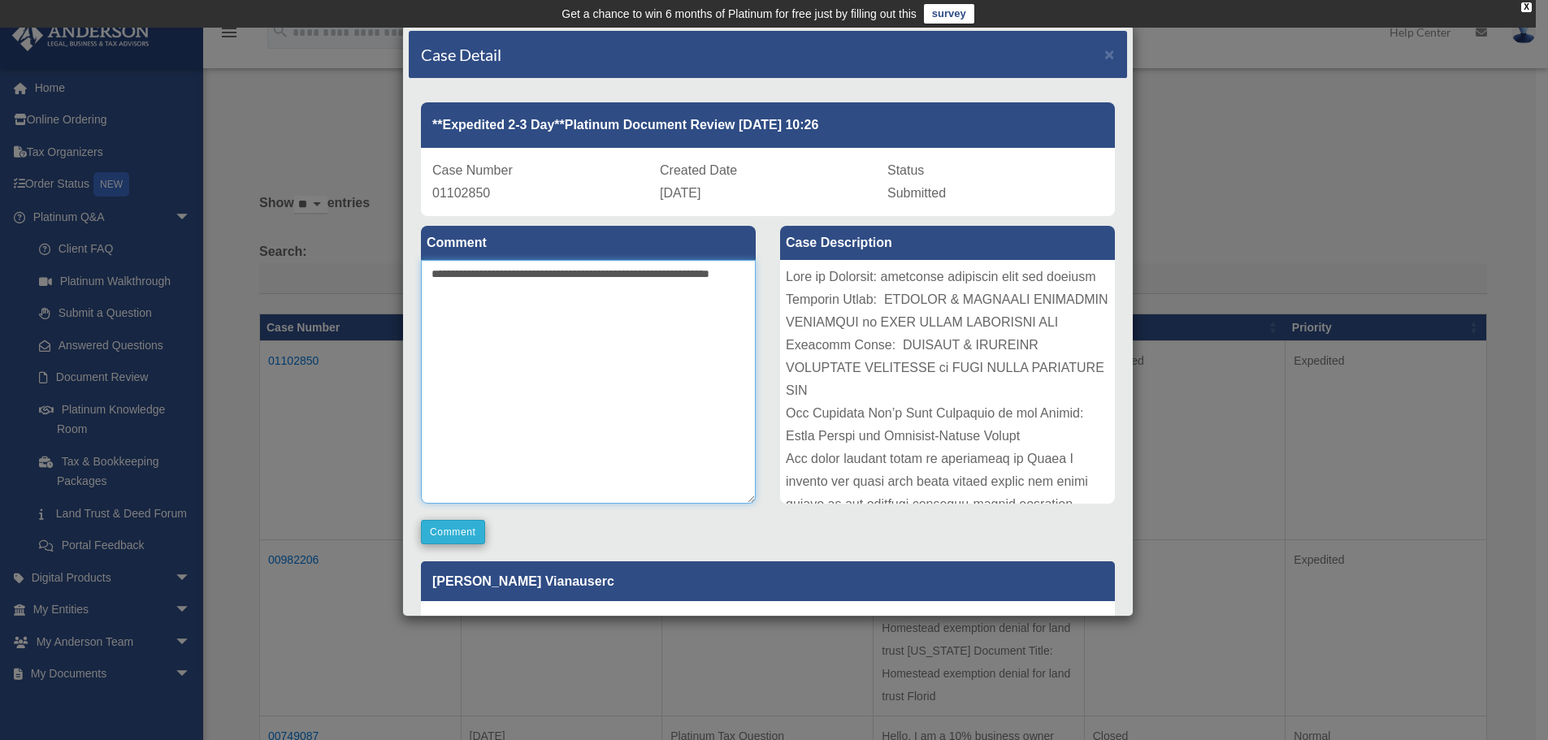  I want to click on span: 01102850, so click(461, 193).